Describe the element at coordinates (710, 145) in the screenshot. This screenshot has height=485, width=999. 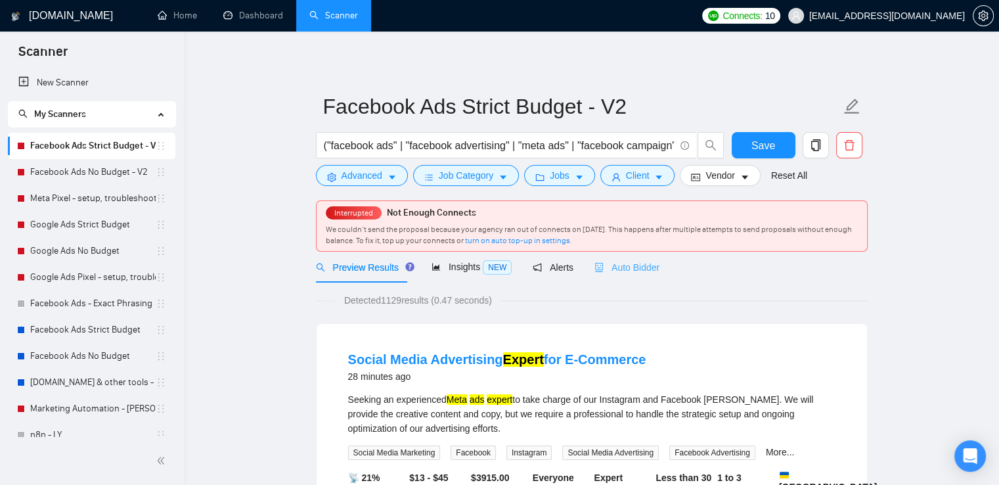
I see `button: search` at that location.